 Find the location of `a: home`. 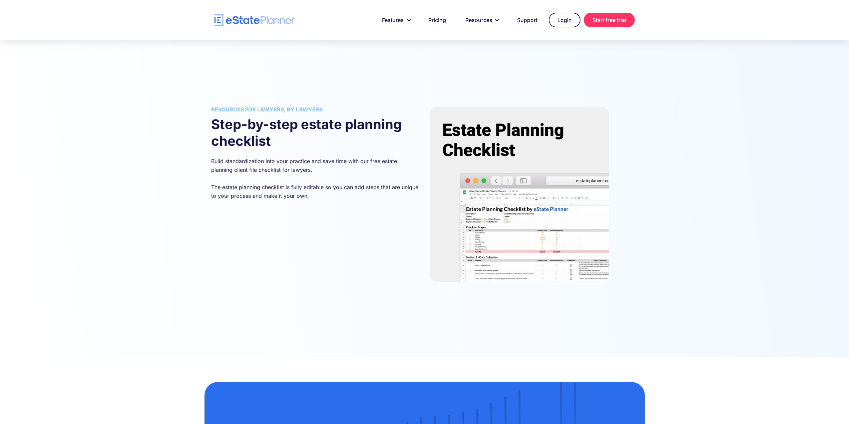

a: home is located at coordinates (255, 20).